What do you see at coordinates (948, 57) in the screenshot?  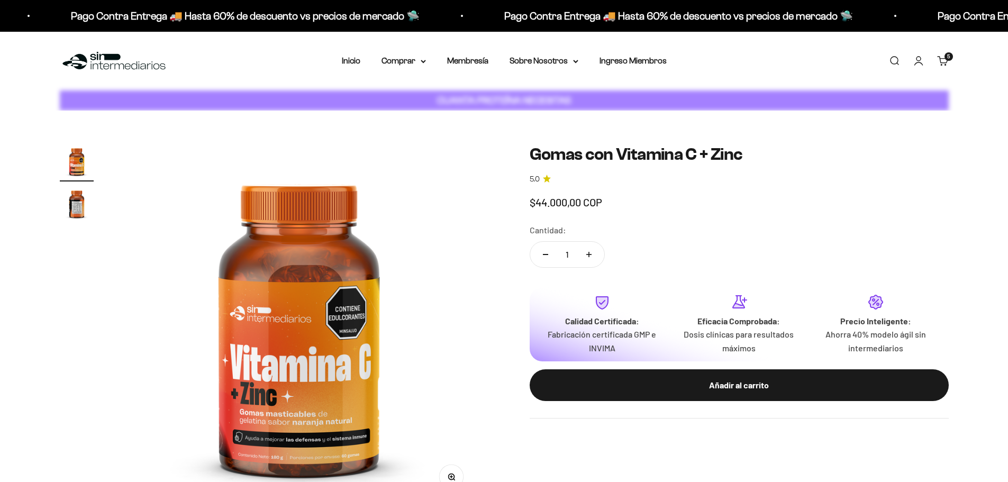 I see `span: 5` at bounding box center [948, 57].